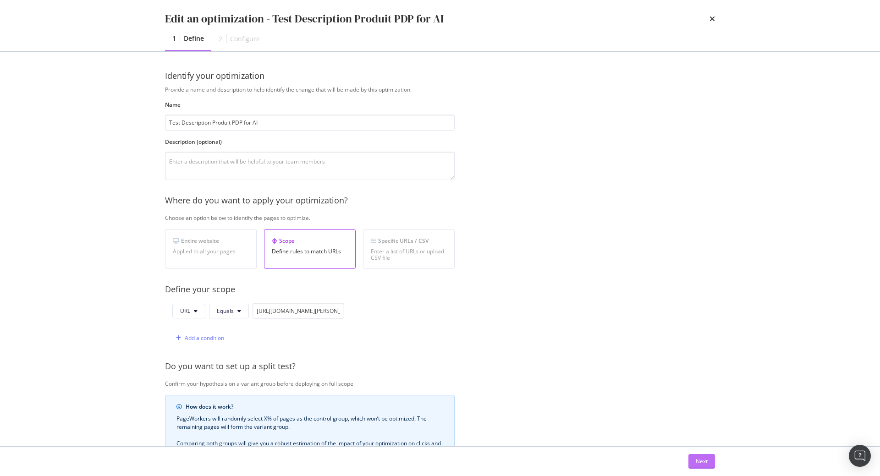 This screenshot has height=476, width=880. What do you see at coordinates (310, 241) in the screenshot?
I see `div: Scope` at bounding box center [310, 241].